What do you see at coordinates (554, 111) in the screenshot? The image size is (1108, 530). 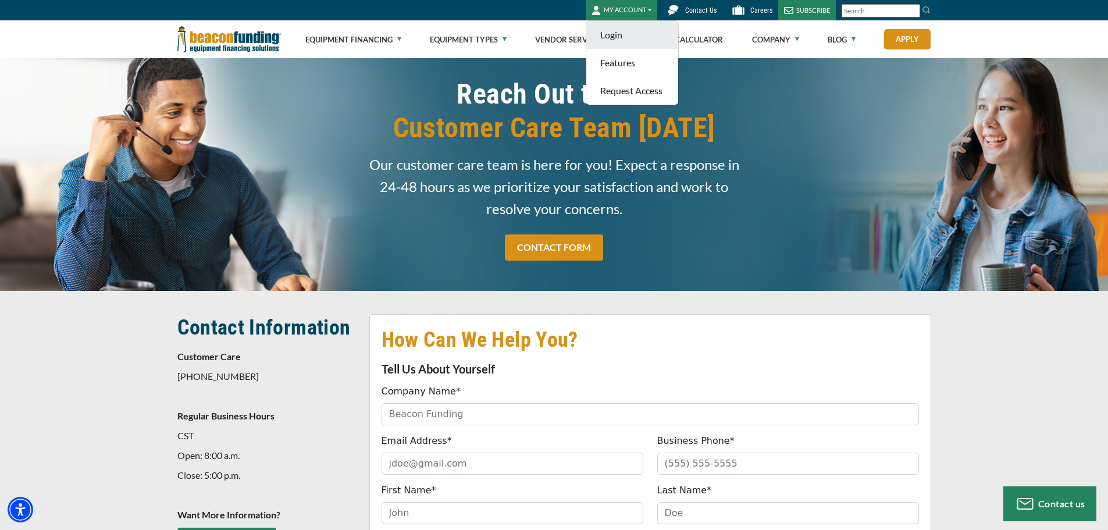 I see `h1: Reach Out to Our` at bounding box center [554, 111].